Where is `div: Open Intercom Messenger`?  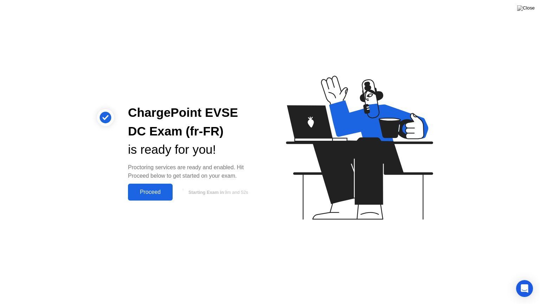
div: Open Intercom Messenger is located at coordinates (525, 288).